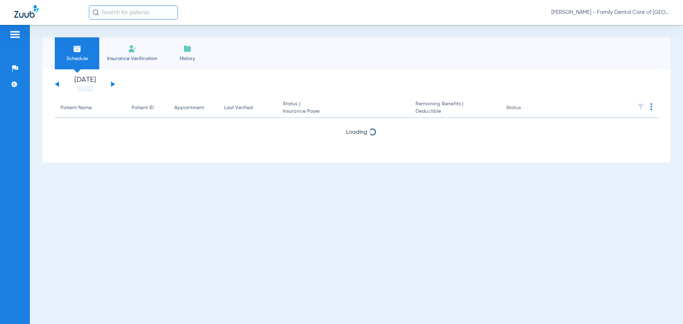  Describe the element at coordinates (651, 107) in the screenshot. I see `img: group-dot-blue.svg` at that location.